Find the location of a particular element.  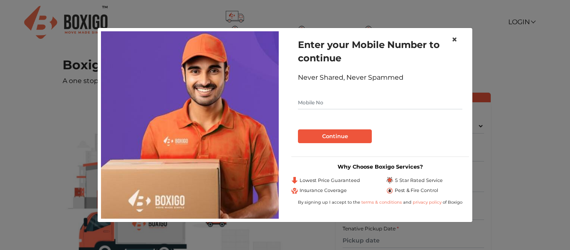

img: storage-img is located at coordinates (190, 125).